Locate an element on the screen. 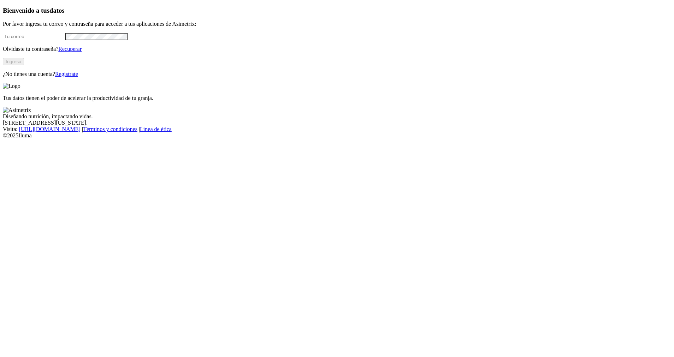 The image size is (674, 357). a: Línea de ética is located at coordinates (156, 129).